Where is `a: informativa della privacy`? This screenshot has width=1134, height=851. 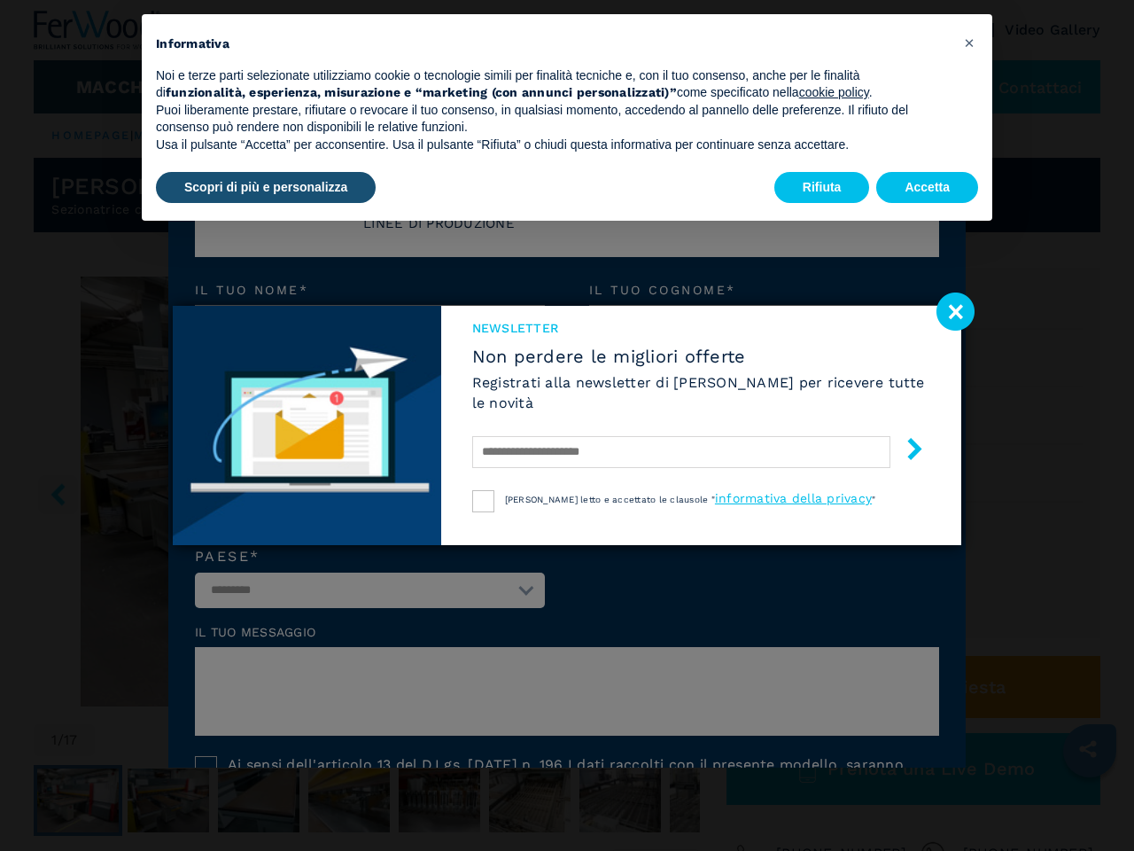 a: informativa della privacy is located at coordinates (793, 498).